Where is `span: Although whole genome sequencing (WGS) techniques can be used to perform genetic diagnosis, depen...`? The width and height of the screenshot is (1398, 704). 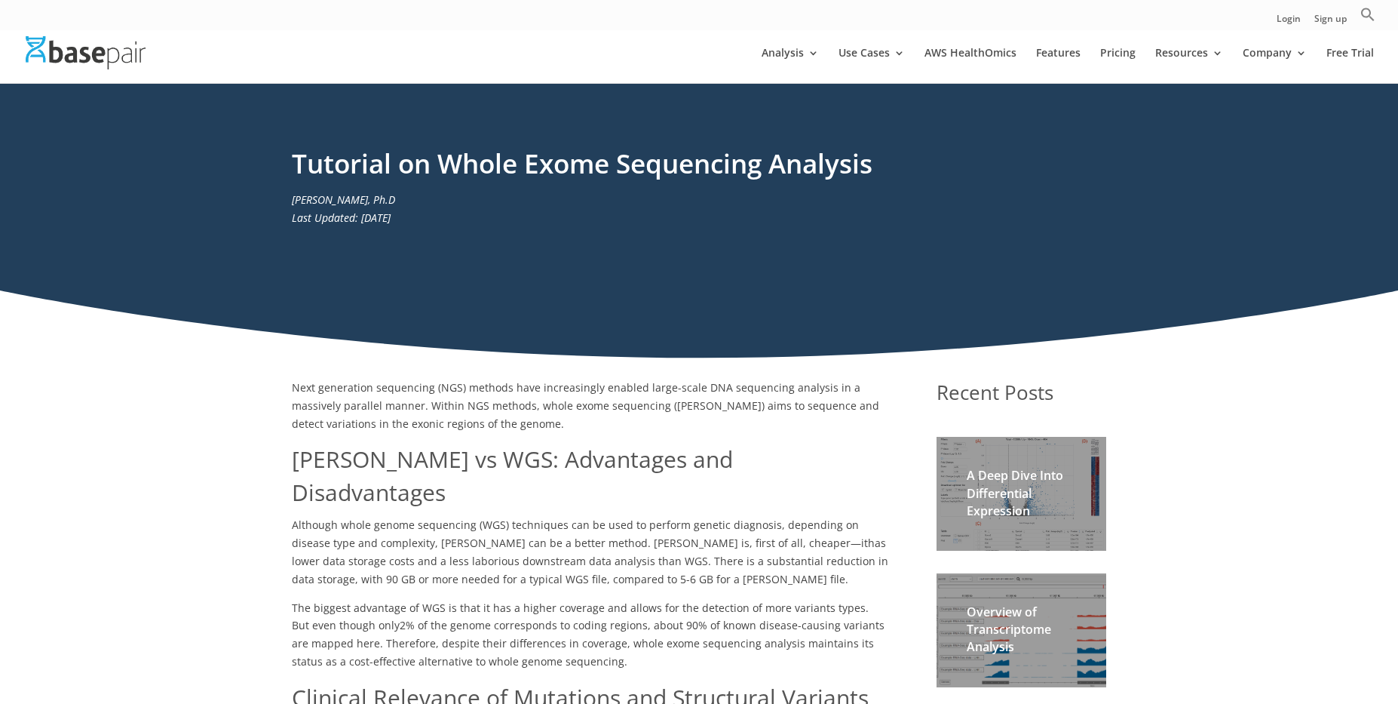
span: Although whole genome sequencing (WGS) techniques can be used to perform genetic diagnosis, depen... is located at coordinates (580, 533).